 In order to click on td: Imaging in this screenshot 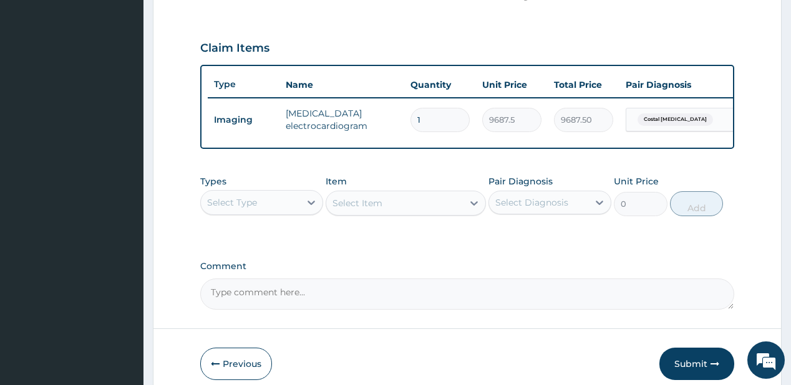, I will do `click(243, 120)`.